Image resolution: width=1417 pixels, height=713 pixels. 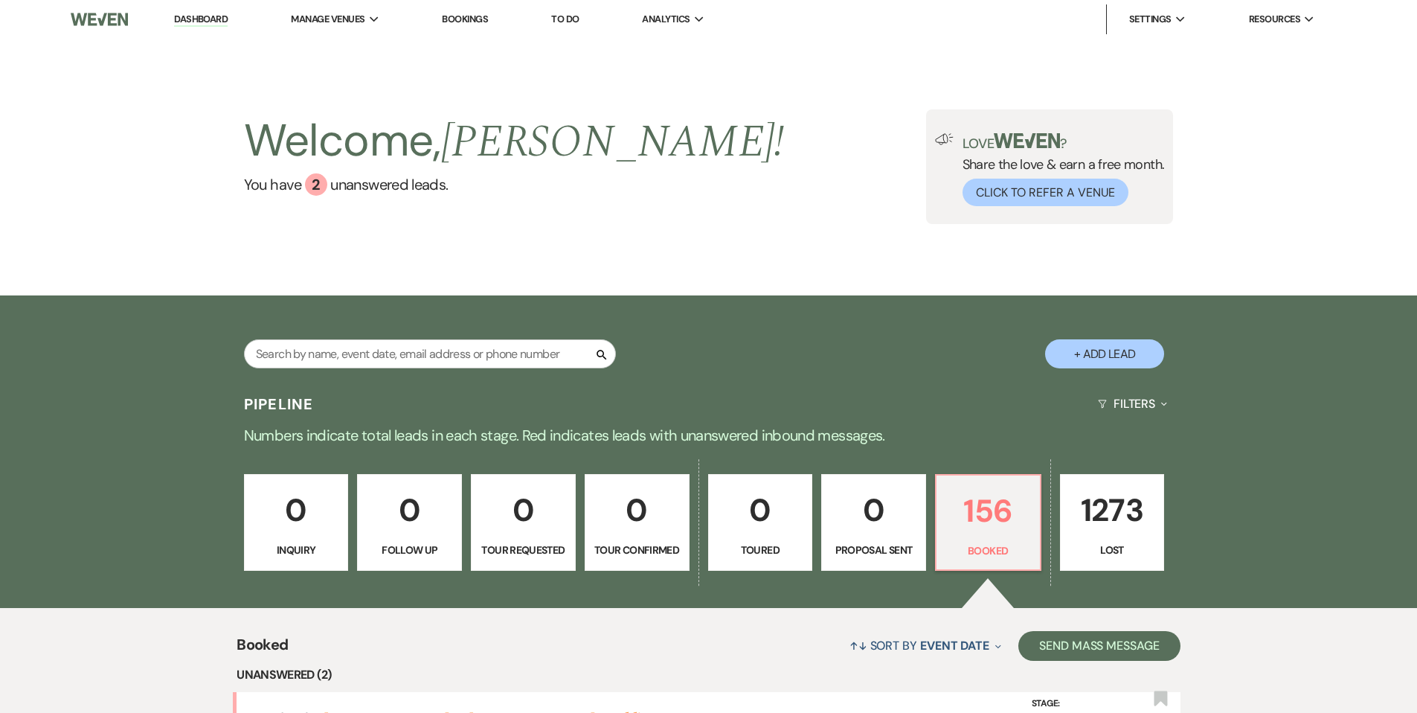 I want to click on span: Settings, so click(x=1150, y=19).